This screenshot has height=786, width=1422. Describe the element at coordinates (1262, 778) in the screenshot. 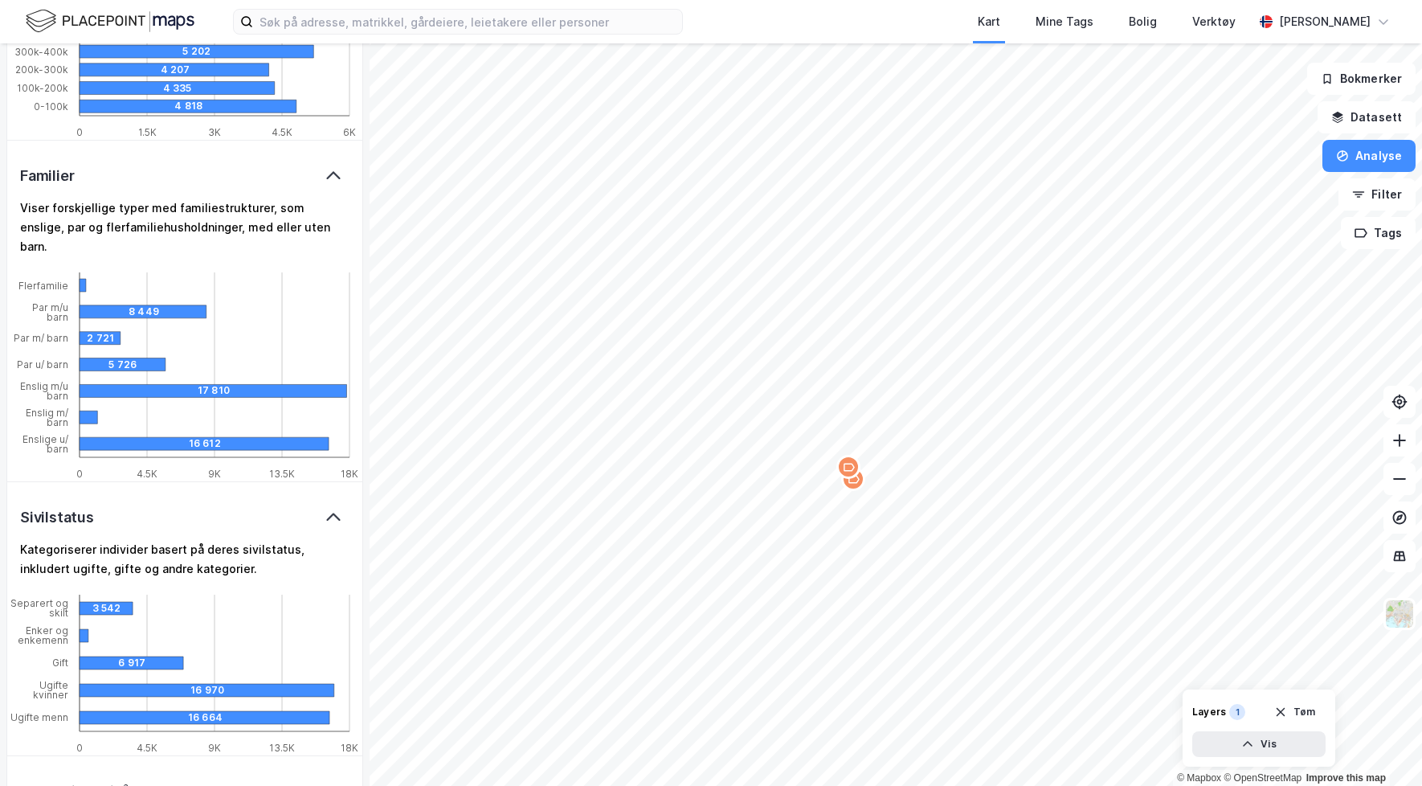

I see `a: OpenStreetMap` at that location.